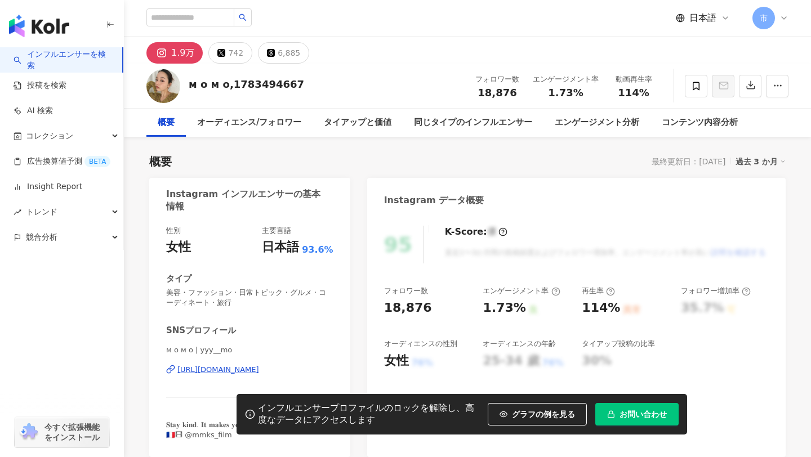  Describe the element at coordinates (598, 291) in the screenshot. I see `div: 再生率` at that location.